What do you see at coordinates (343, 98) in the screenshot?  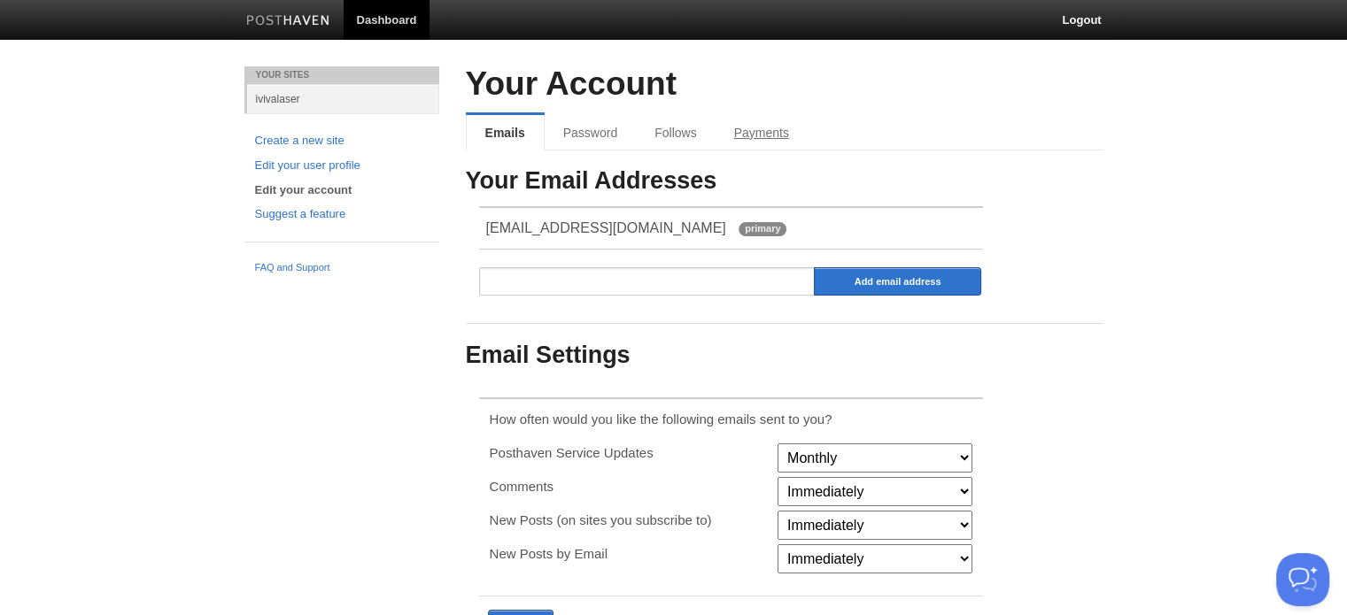 I see `a: ivivalaser` at bounding box center [343, 98].